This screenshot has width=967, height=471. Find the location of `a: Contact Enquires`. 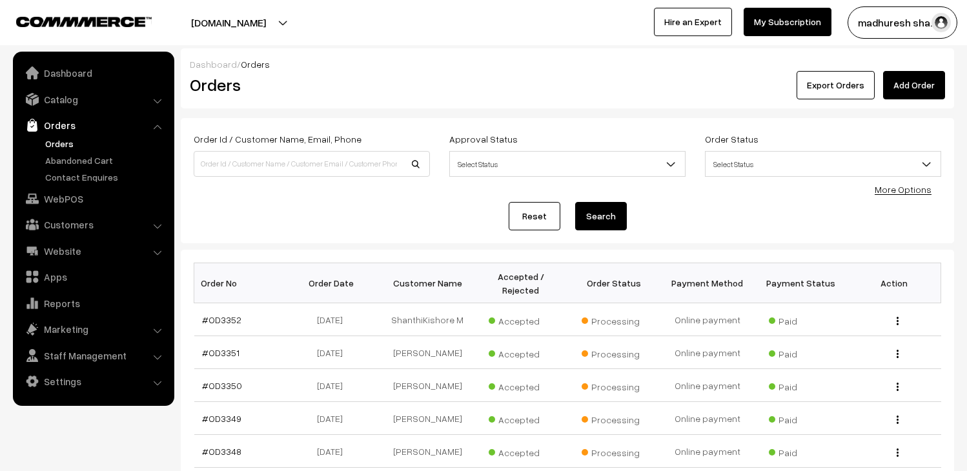

a: Contact Enquires is located at coordinates (106, 177).